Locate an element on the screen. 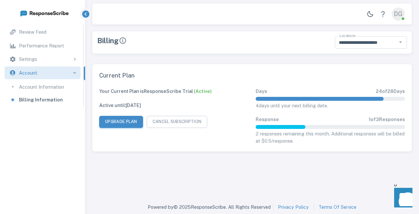  a: Terms Of Service is located at coordinates (338, 207).